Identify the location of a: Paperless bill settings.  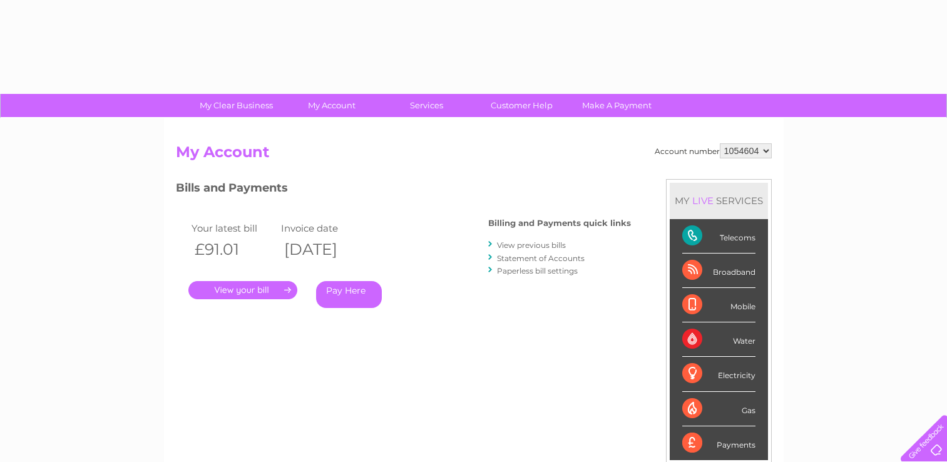
(537, 270).